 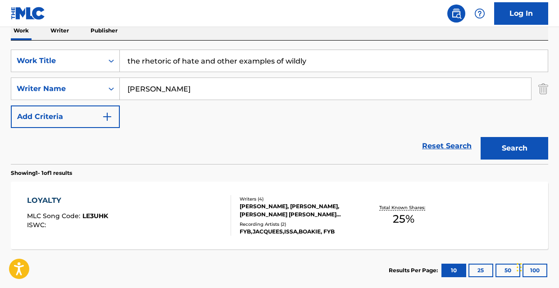 What do you see at coordinates (57, 61) in the screenshot?
I see `div: Work Title` at bounding box center [57, 61].